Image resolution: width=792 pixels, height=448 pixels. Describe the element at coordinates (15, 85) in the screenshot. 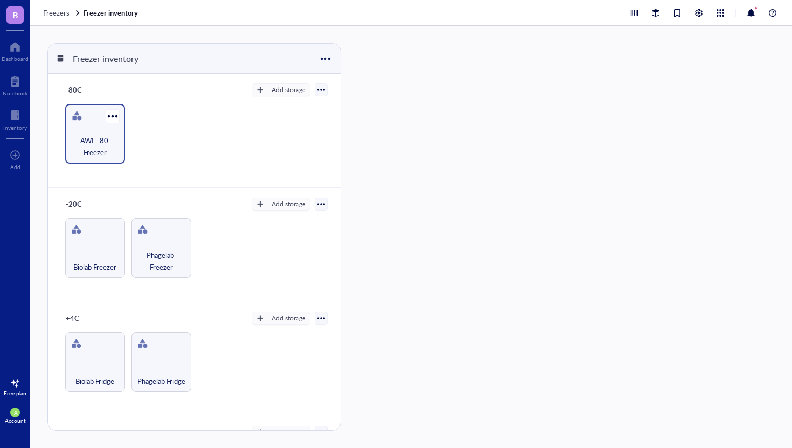

I see `a: Notebook` at that location.